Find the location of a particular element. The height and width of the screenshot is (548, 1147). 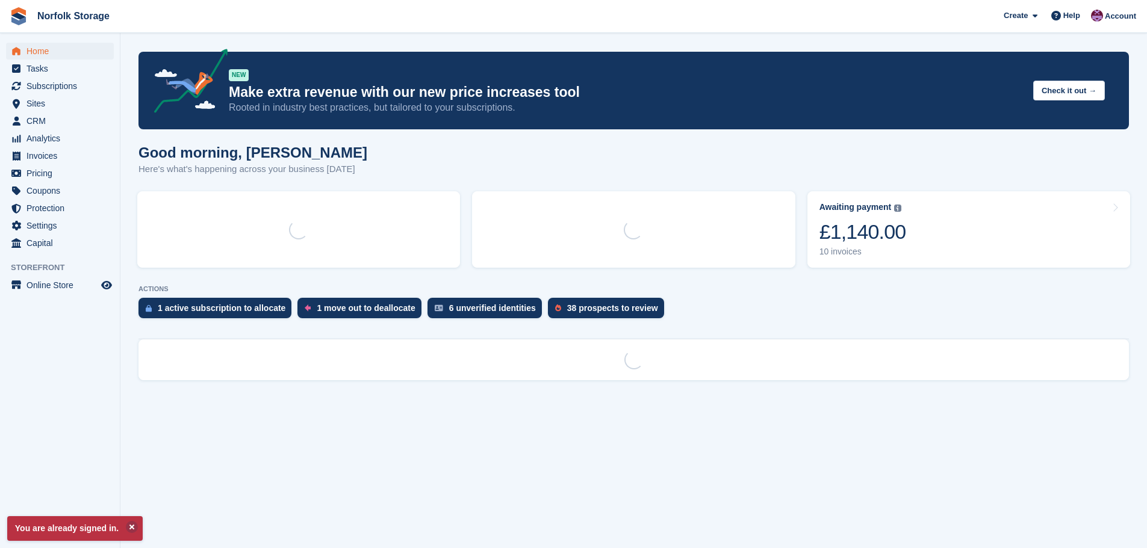

span: Account is located at coordinates (1120, 16).